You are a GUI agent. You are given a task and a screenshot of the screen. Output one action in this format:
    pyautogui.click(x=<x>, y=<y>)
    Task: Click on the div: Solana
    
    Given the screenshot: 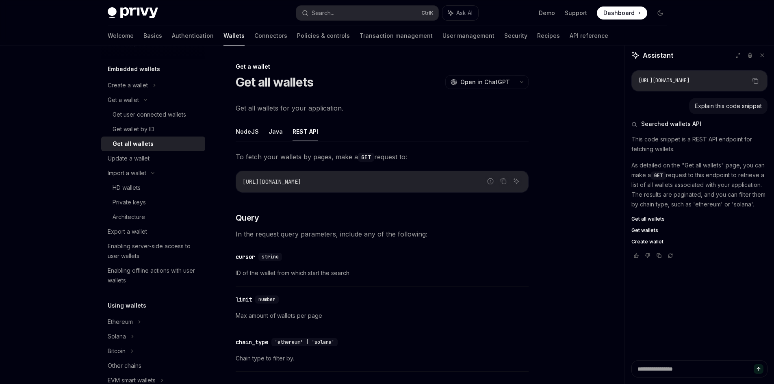 What is the action you would take?
    pyautogui.click(x=117, y=337)
    